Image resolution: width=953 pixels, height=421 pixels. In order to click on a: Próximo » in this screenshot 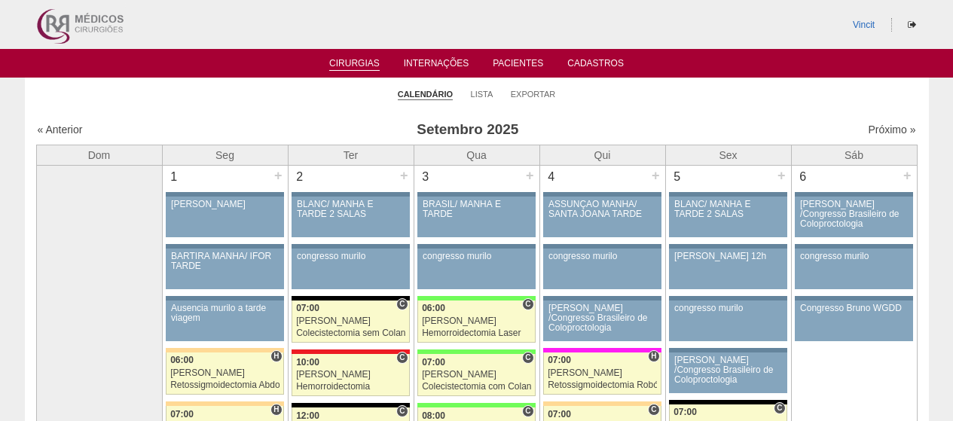, I will do `click(891, 130)`.